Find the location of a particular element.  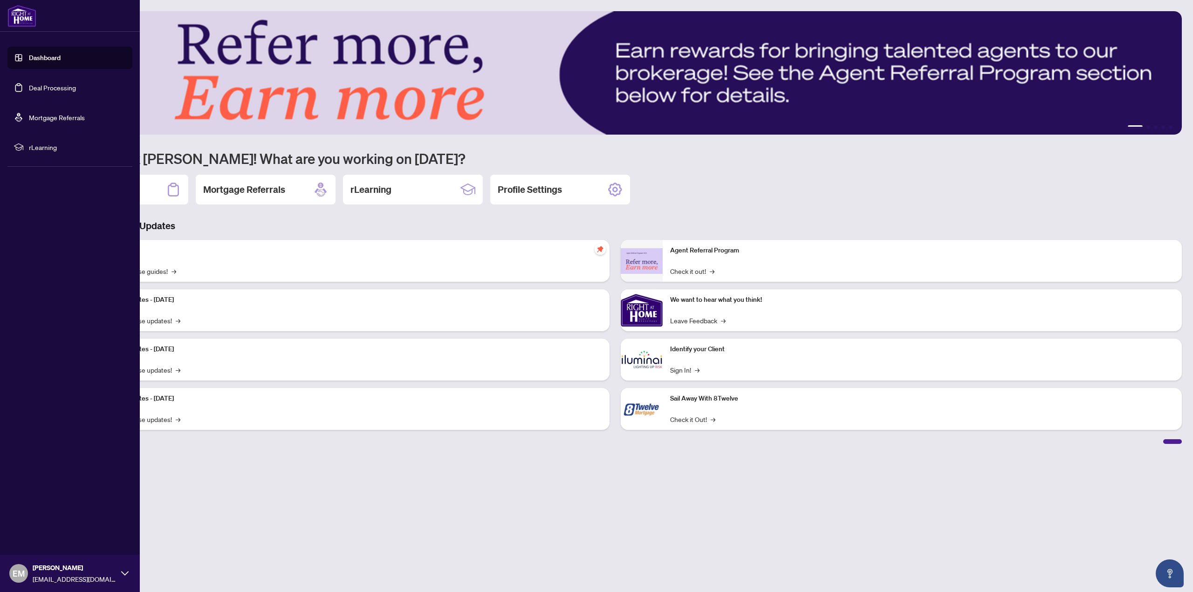

button: Open asap is located at coordinates (1170, 574).